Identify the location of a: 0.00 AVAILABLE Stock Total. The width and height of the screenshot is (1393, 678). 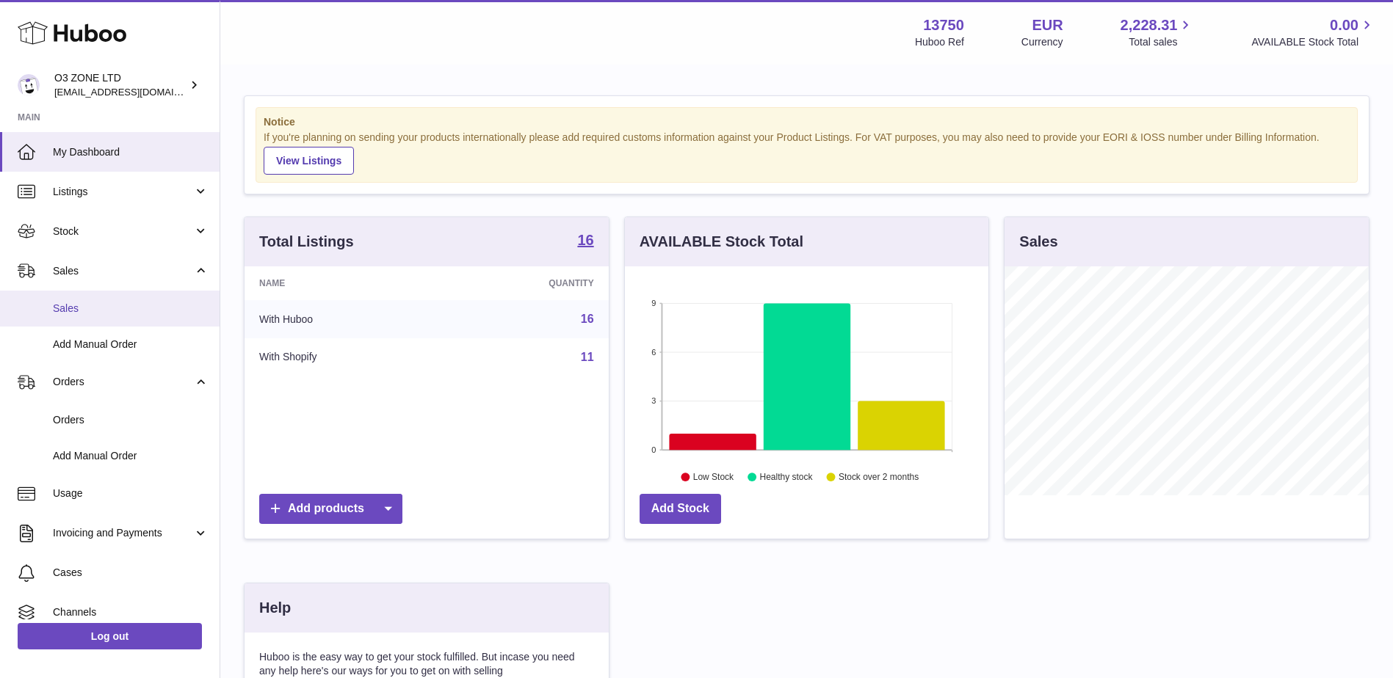
(1313, 32).